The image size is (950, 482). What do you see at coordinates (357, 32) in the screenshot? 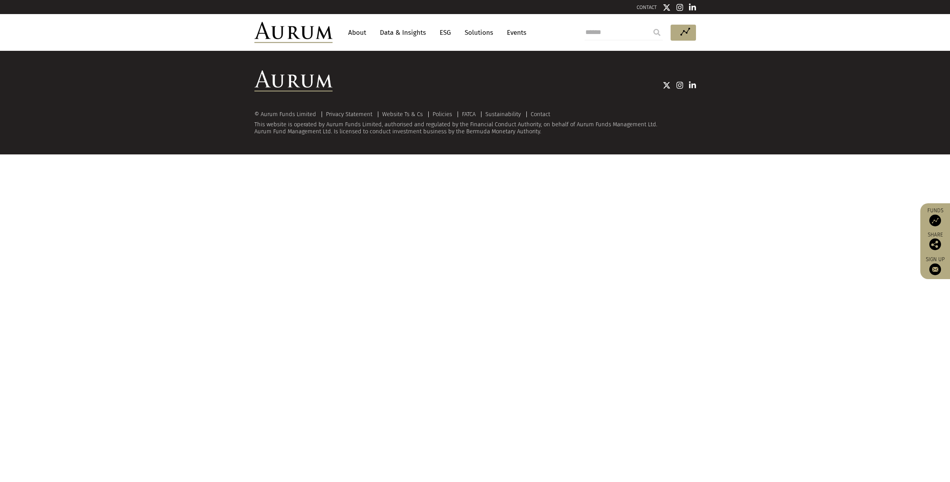
I see `a: About` at bounding box center [357, 32].